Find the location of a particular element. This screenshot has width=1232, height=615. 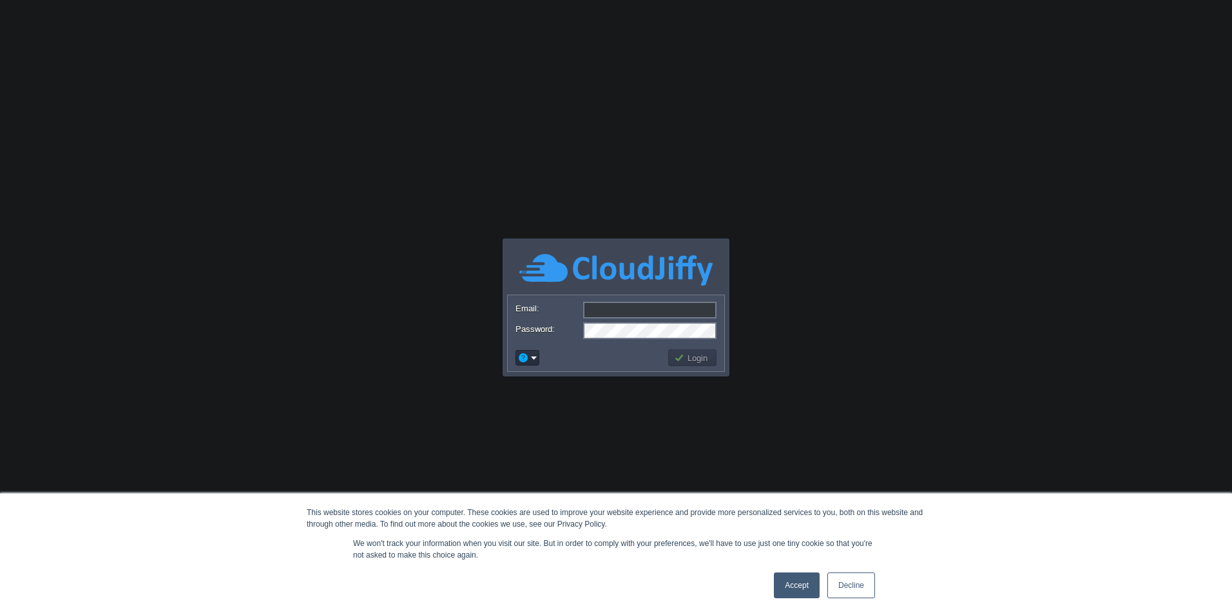

div: This website stores cookies on your computer. These cookies are used to improve your website expe... is located at coordinates (616, 518).